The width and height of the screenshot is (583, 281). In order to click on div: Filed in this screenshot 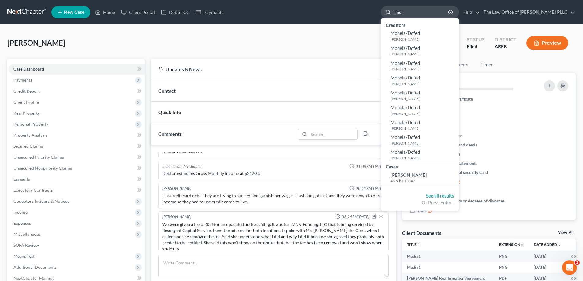, I will do `click(476, 47)`.